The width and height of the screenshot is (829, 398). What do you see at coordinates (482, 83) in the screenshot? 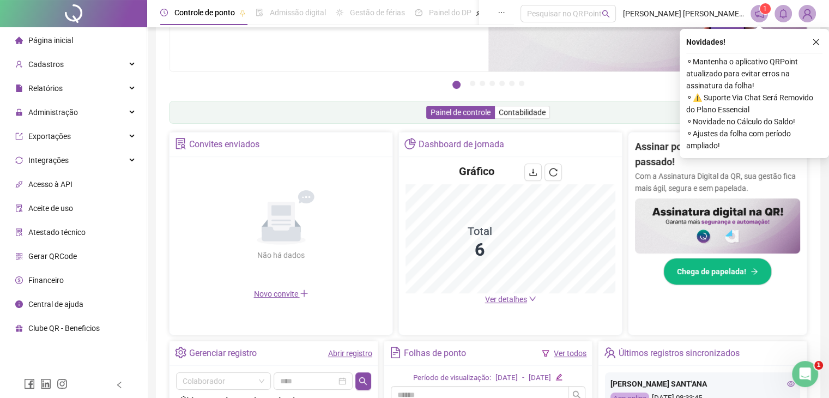
I see `button: 3` at bounding box center [482, 83].